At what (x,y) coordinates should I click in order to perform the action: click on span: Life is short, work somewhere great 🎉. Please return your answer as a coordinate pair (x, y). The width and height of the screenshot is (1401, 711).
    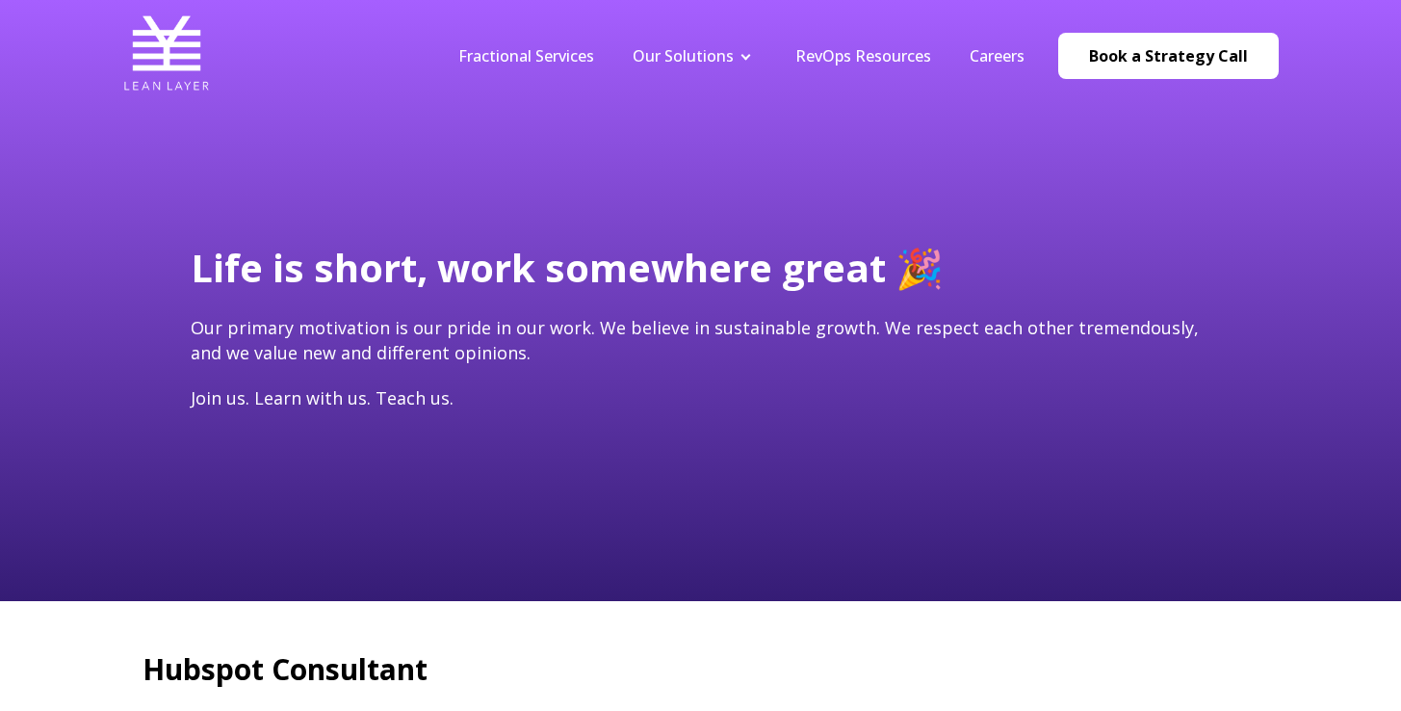
    Looking at the image, I should click on (567, 267).